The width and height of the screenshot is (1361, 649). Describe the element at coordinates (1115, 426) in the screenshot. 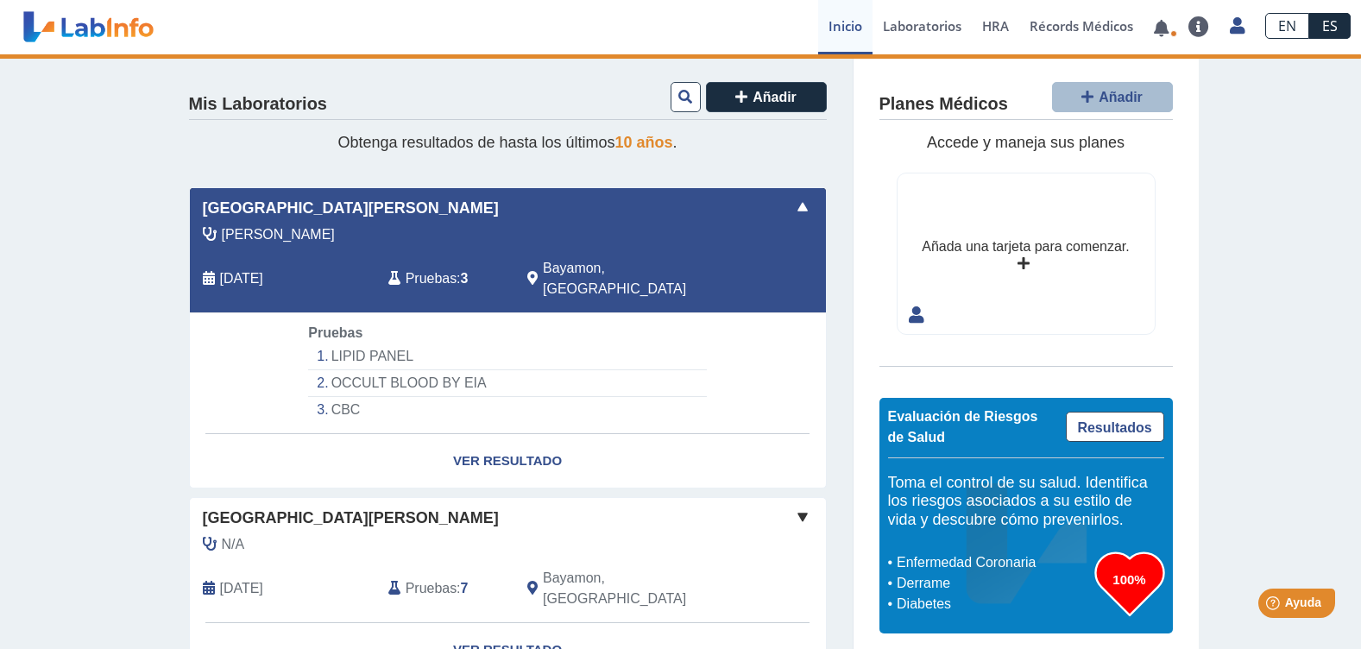

I see `a: Resultados` at that location.